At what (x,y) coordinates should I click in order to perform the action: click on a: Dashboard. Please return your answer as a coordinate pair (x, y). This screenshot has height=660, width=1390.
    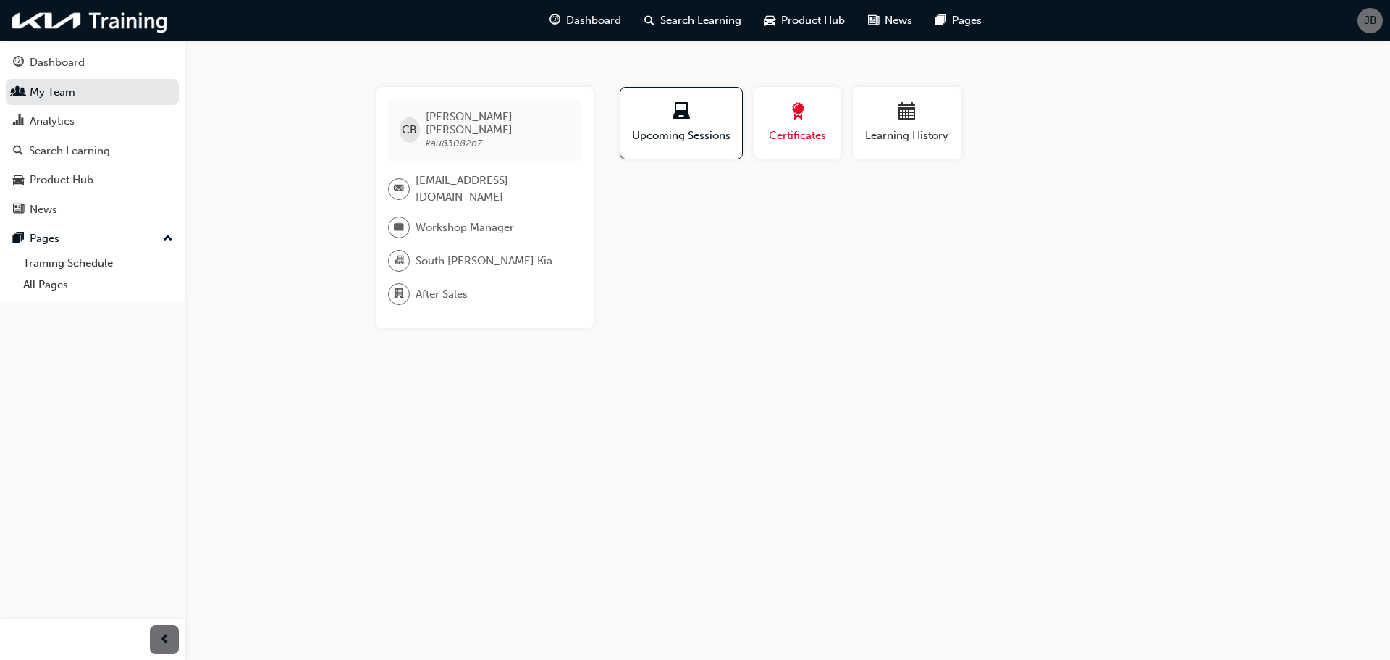
    Looking at the image, I should click on (92, 62).